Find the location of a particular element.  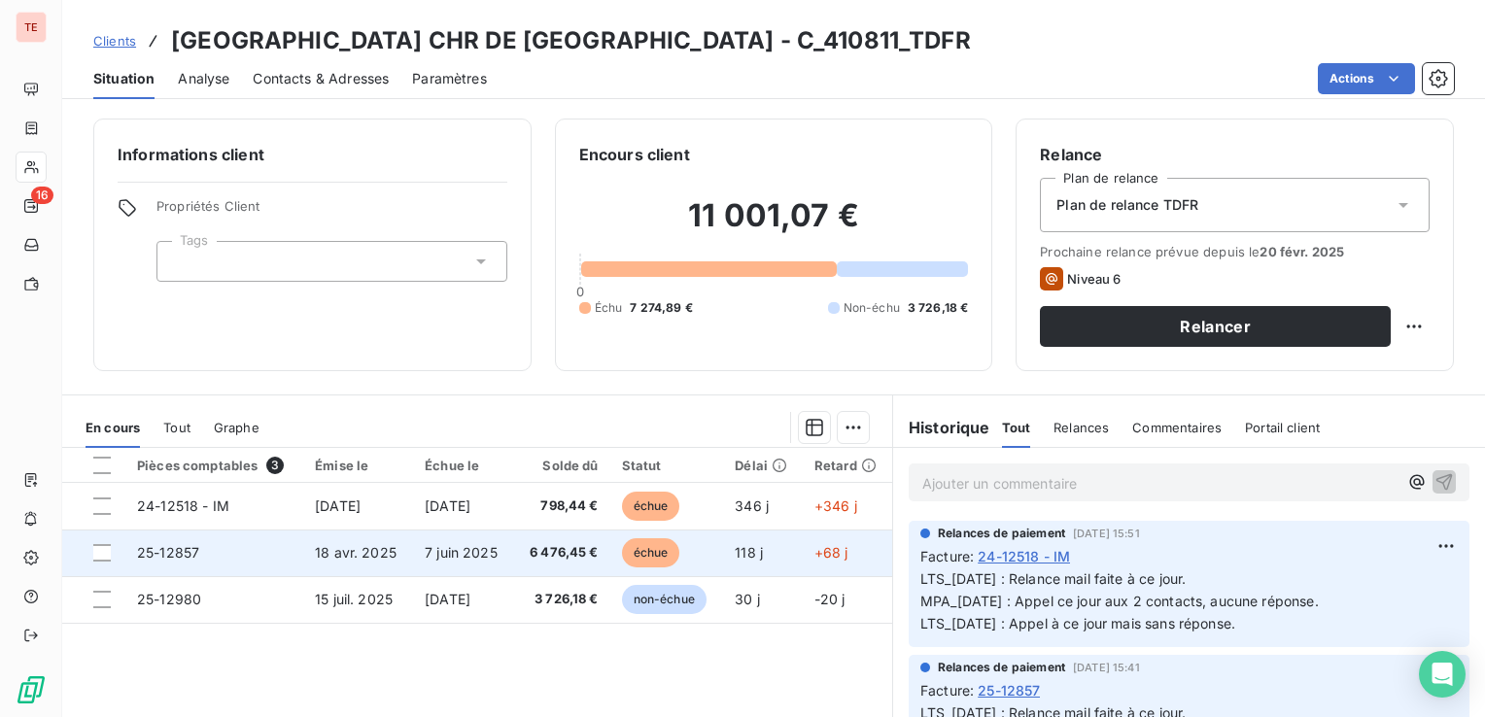

h6: Informations client is located at coordinates (312, 155).